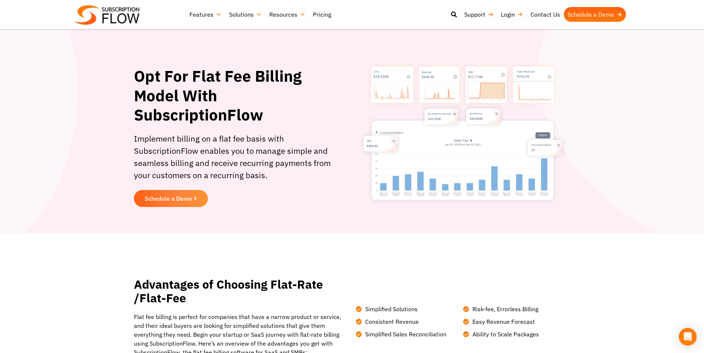 Image resolution: width=704 pixels, height=353 pixels. What do you see at coordinates (241, 96) in the screenshot?
I see `h1: Opt For Flat Fee Billing Model With SubscriptionFlow` at bounding box center [241, 96].